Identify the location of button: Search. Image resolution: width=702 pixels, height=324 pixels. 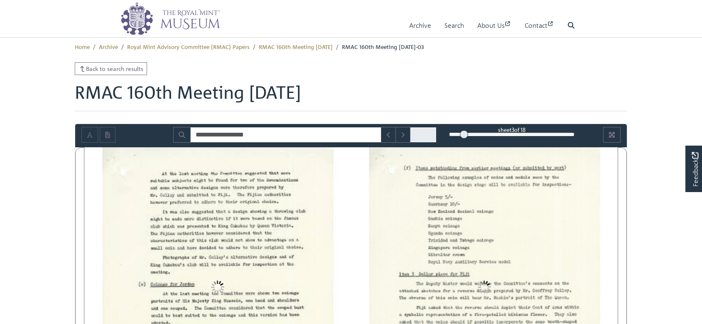
(182, 135).